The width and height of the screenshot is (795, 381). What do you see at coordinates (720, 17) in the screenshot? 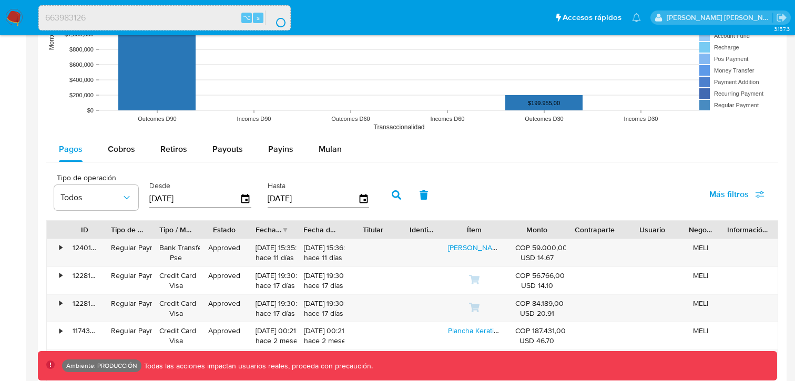
I see `p: victor.david@mercadolibre.com.co` at bounding box center [720, 17].